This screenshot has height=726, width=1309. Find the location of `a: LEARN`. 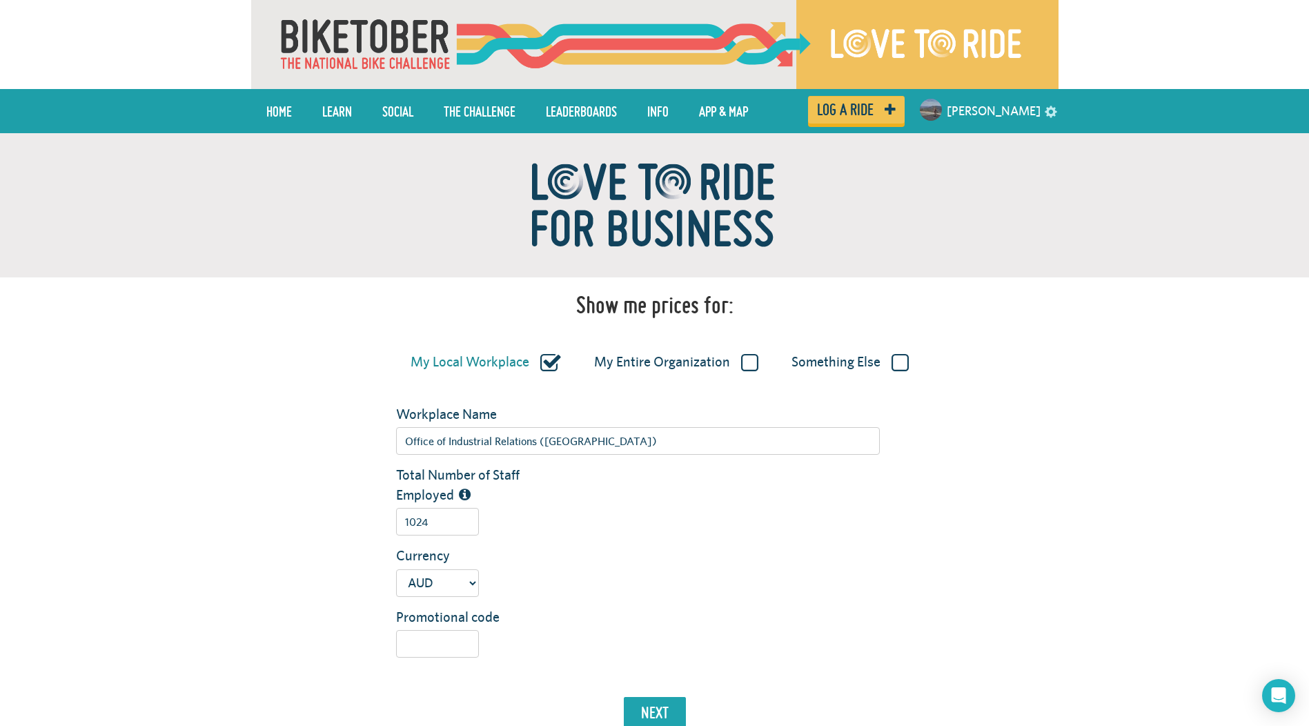

a: LEARN is located at coordinates (337, 111).